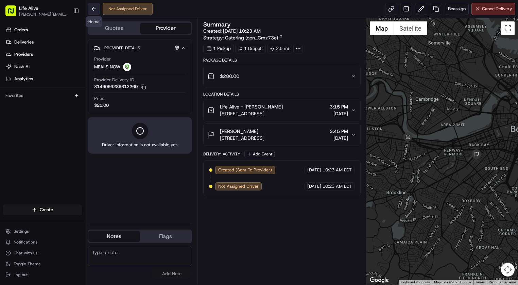  I want to click on span: Pylon, so click(75, 171).